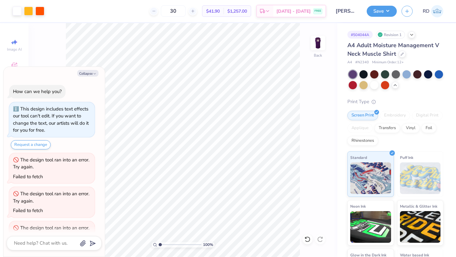 The image size is (456, 257). What do you see at coordinates (360, 34) in the screenshot?
I see `div: # 504044A` at bounding box center [360, 34].